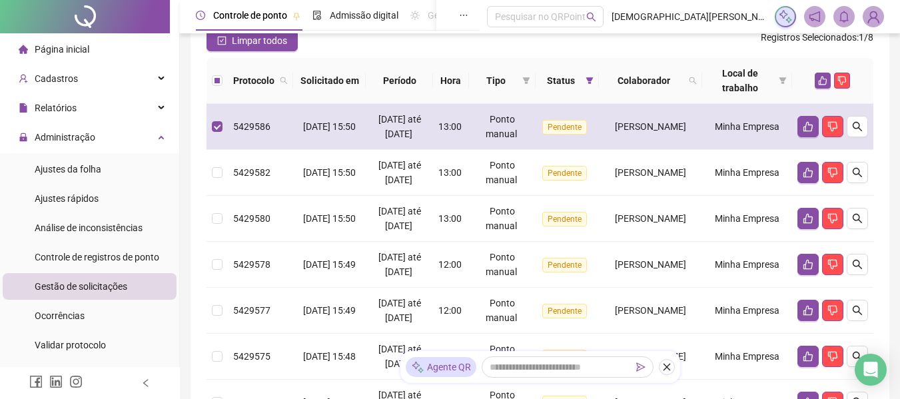  I want to click on span: Página inicial, so click(62, 49).